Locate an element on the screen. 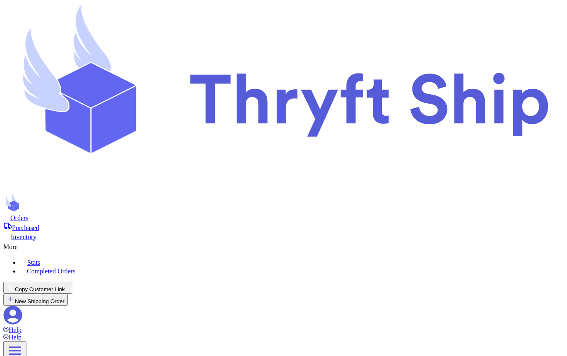 The image size is (567, 356). a: Completed Orders is located at coordinates (292, 271).